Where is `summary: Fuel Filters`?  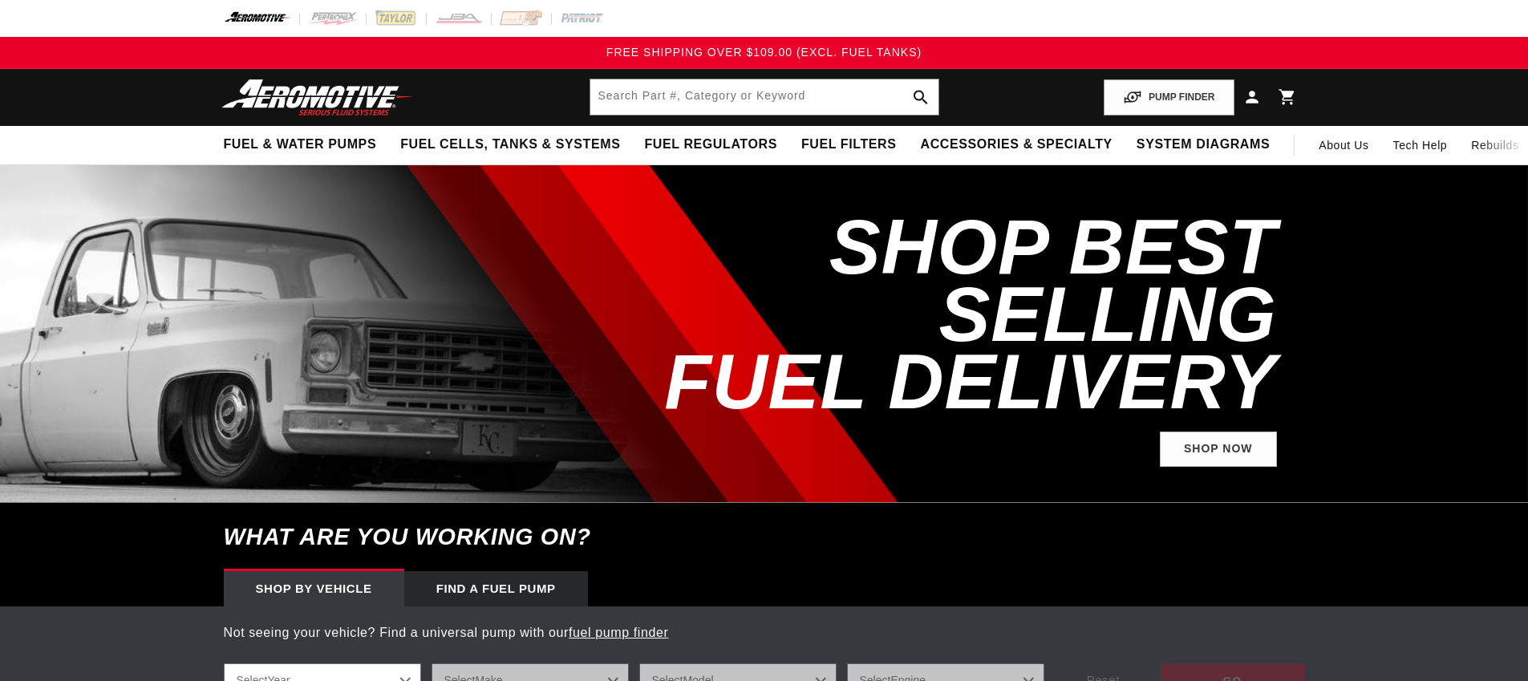 summary: Fuel Filters is located at coordinates (848, 144).